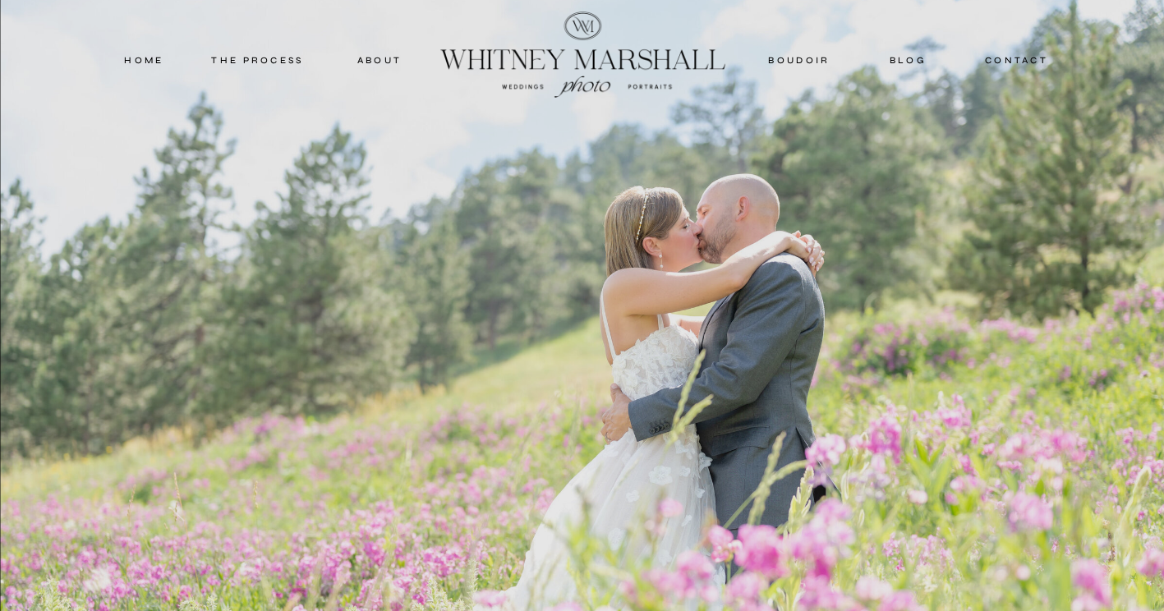 This screenshot has width=1164, height=611. Describe the element at coordinates (380, 60) in the screenshot. I see `nav: about` at that location.